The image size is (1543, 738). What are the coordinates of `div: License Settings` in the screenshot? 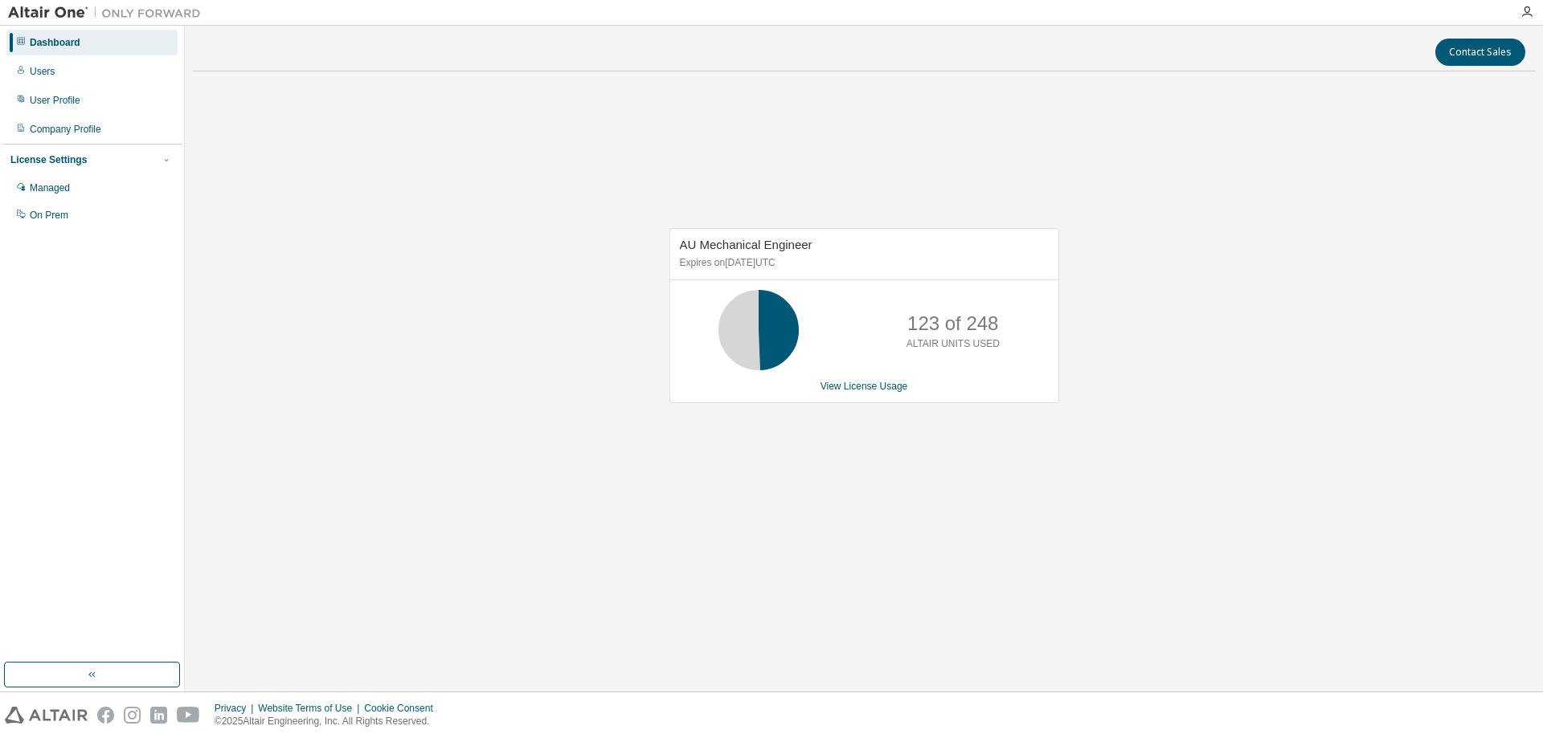 It's located at (48, 160).